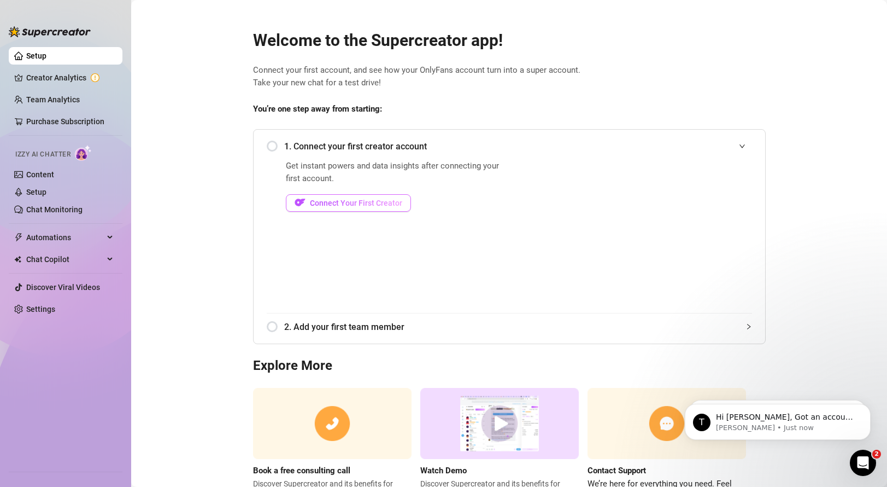 Image resolution: width=887 pixels, height=487 pixels. I want to click on img: OF, so click(300, 202).